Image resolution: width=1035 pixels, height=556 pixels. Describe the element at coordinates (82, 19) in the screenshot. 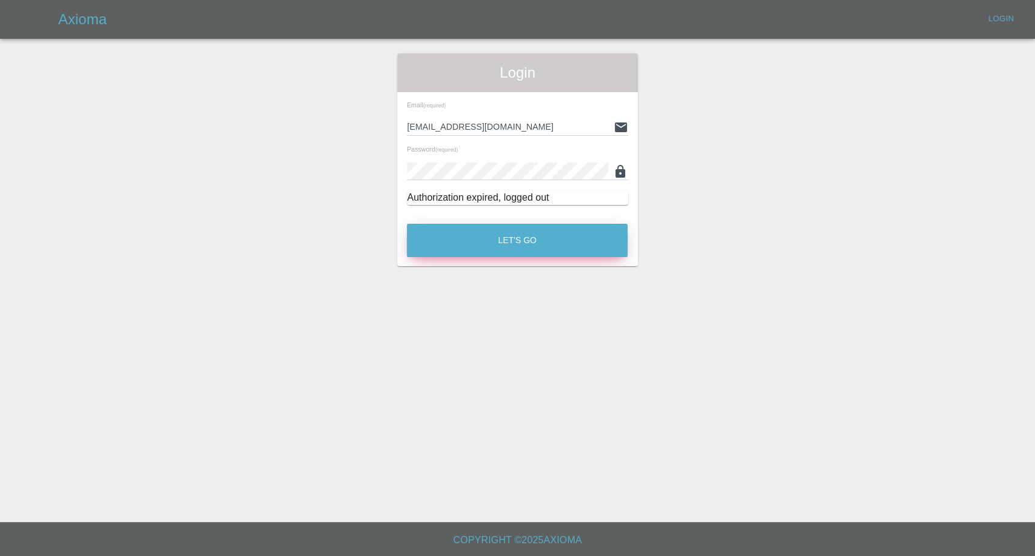

I see `h5: Axioma` at that location.